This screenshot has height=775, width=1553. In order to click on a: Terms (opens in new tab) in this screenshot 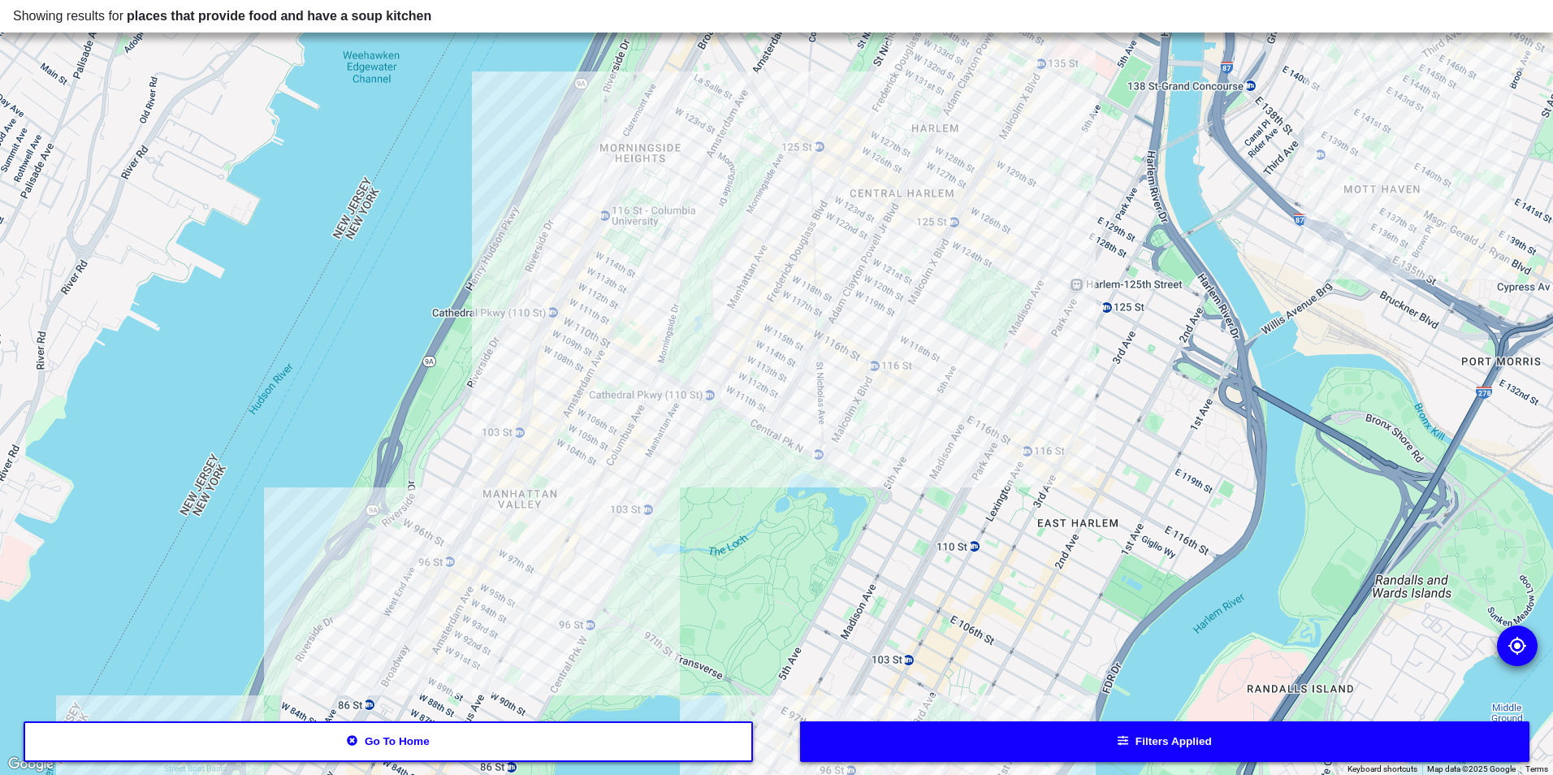, I will do `click(1536, 768)`.